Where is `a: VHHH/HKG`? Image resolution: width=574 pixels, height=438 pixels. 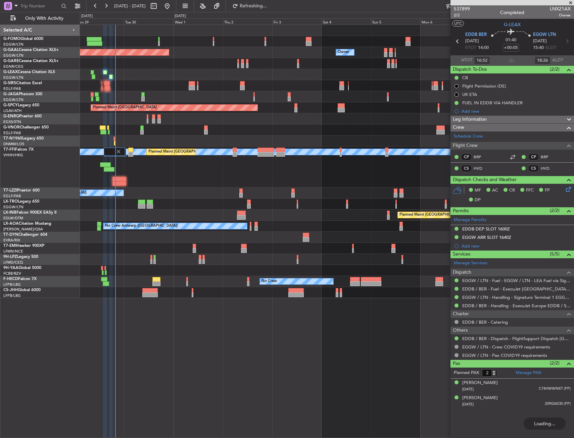 a: VHHH/HKG is located at coordinates (13, 155).